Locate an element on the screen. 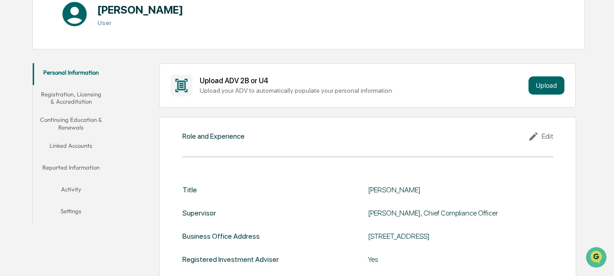 This screenshot has width=614, height=276. p: How can we help? is located at coordinates (87, 26).